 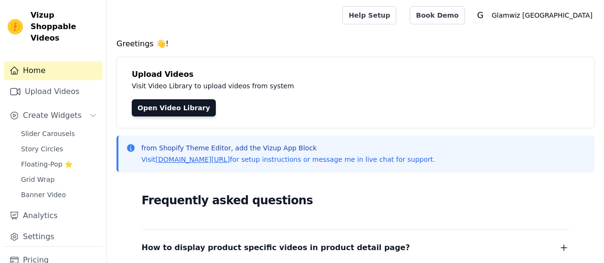 I want to click on a: Help Setup, so click(x=369, y=15).